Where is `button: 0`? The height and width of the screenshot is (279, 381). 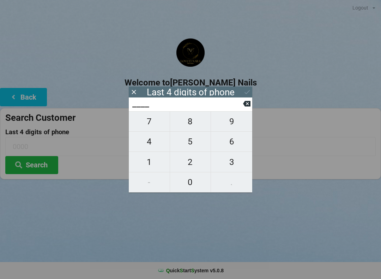
button: 0 is located at coordinates (191, 182).